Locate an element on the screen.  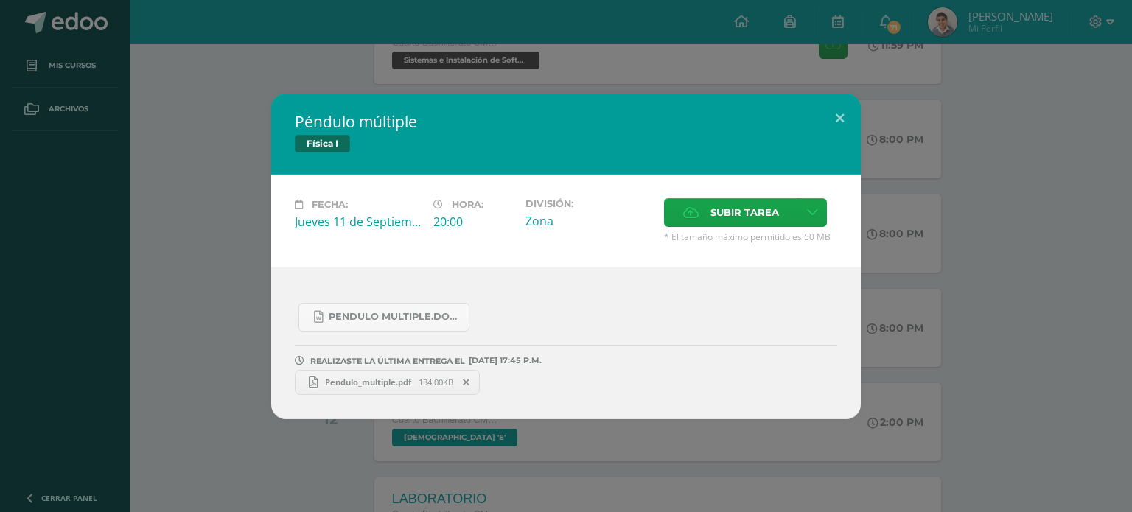
a: Pendulo multiple.docx is located at coordinates (384, 317).